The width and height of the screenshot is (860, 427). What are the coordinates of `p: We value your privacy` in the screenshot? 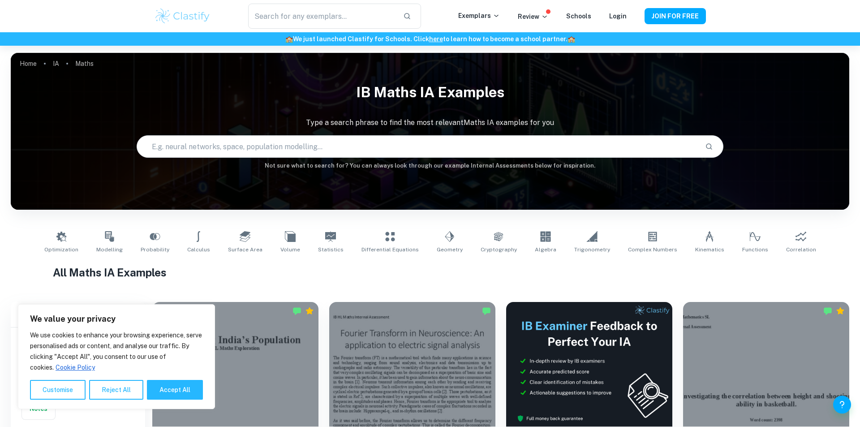 It's located at (116, 319).